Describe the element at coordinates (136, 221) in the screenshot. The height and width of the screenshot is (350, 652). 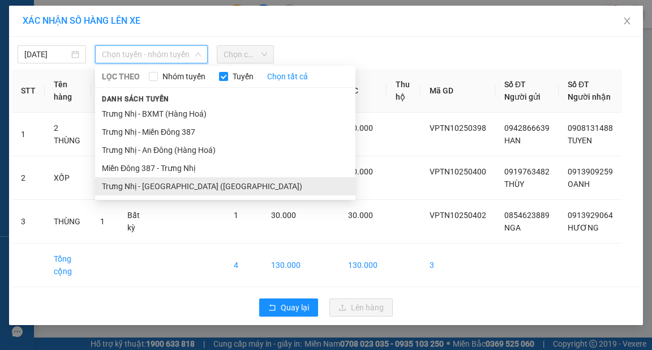
I see `td: Bất kỳ` at that location.